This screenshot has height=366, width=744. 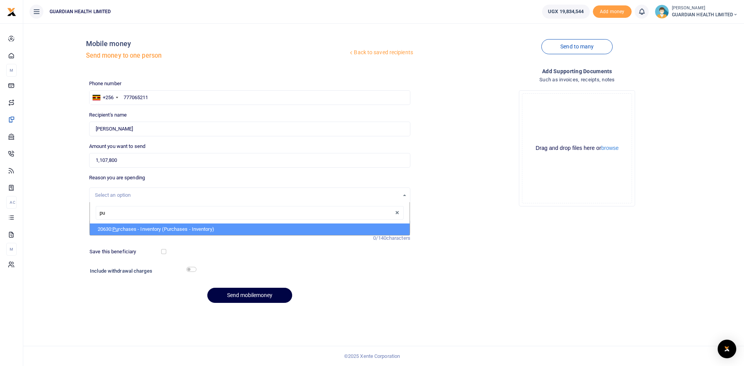 What do you see at coordinates (247, 195) in the screenshot?
I see `div: Select an option` at bounding box center [247, 195].